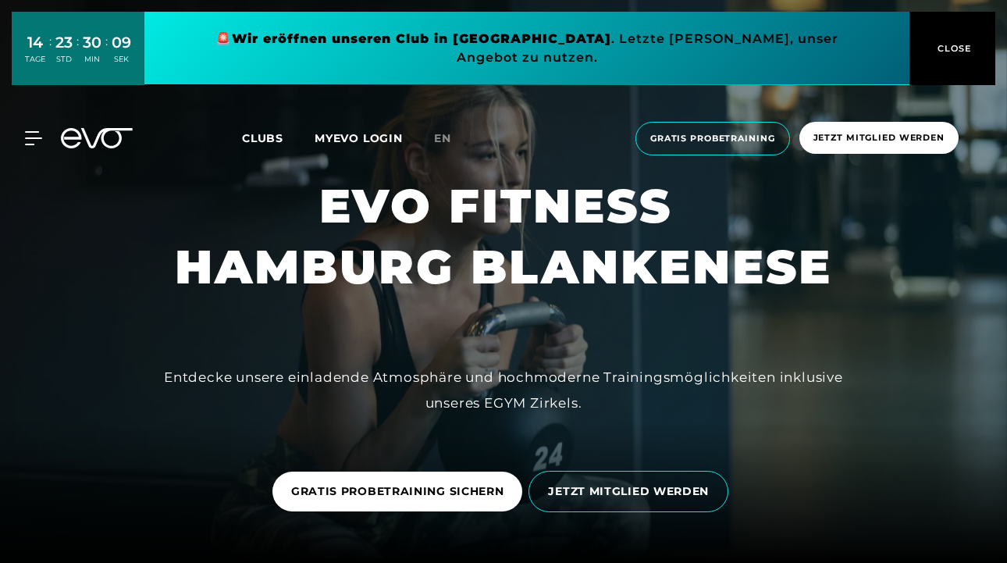 This screenshot has width=1007, height=563. Describe the element at coordinates (397, 491) in the screenshot. I see `span: GRATIS PROBETRAINING SICHERN` at that location.